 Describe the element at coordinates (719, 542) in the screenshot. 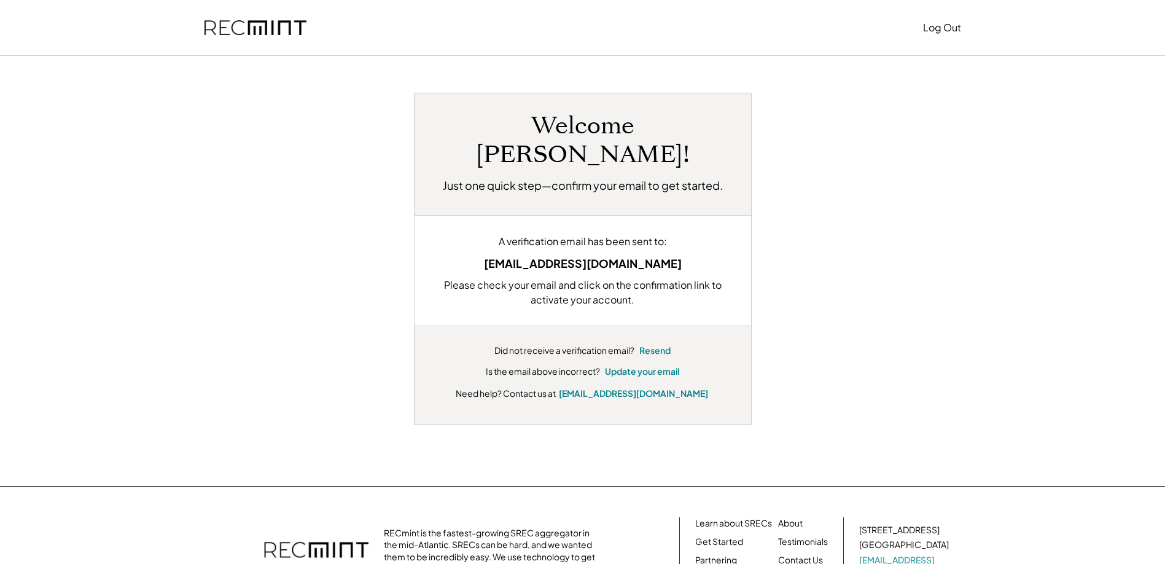

I see `a: Get Started` at that location.